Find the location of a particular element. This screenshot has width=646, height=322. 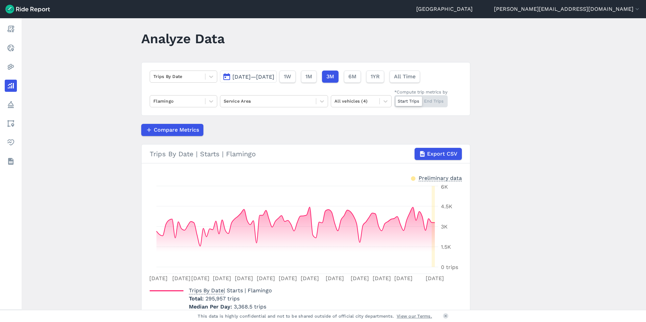

button: Export CSV is located at coordinates (438, 154).